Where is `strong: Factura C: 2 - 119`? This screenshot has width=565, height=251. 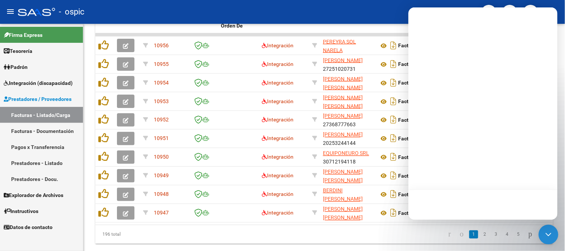 strong: Factura C: 2 - 119 is located at coordinates (419, 139).